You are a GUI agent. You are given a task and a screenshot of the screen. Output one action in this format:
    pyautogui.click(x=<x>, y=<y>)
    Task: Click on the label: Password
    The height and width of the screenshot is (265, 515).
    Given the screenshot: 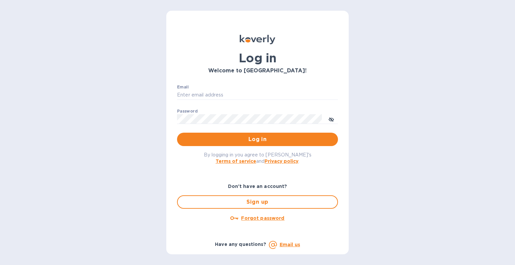 What is the action you would take?
    pyautogui.click(x=187, y=111)
    